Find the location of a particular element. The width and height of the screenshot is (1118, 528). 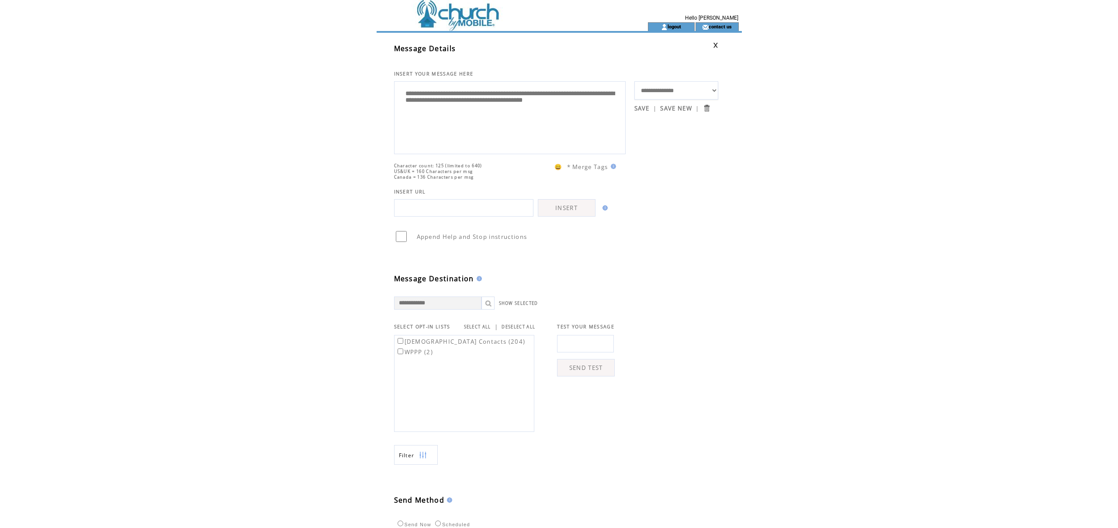

img: contact_us_icon.gif is located at coordinates (705, 27).